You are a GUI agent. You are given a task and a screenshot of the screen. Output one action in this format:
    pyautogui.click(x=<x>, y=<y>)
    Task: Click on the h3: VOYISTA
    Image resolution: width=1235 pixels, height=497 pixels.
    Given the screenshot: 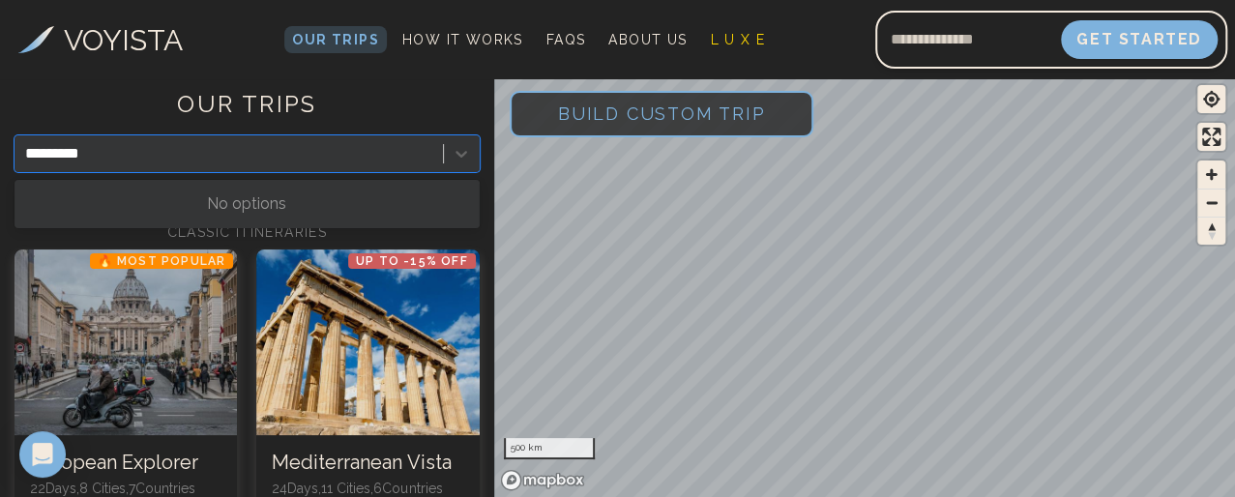 What is the action you would take?
    pyautogui.click(x=123, y=40)
    